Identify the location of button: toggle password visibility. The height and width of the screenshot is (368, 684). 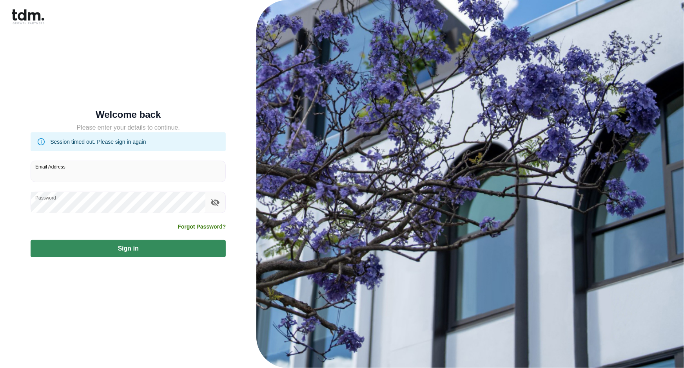
(215, 202).